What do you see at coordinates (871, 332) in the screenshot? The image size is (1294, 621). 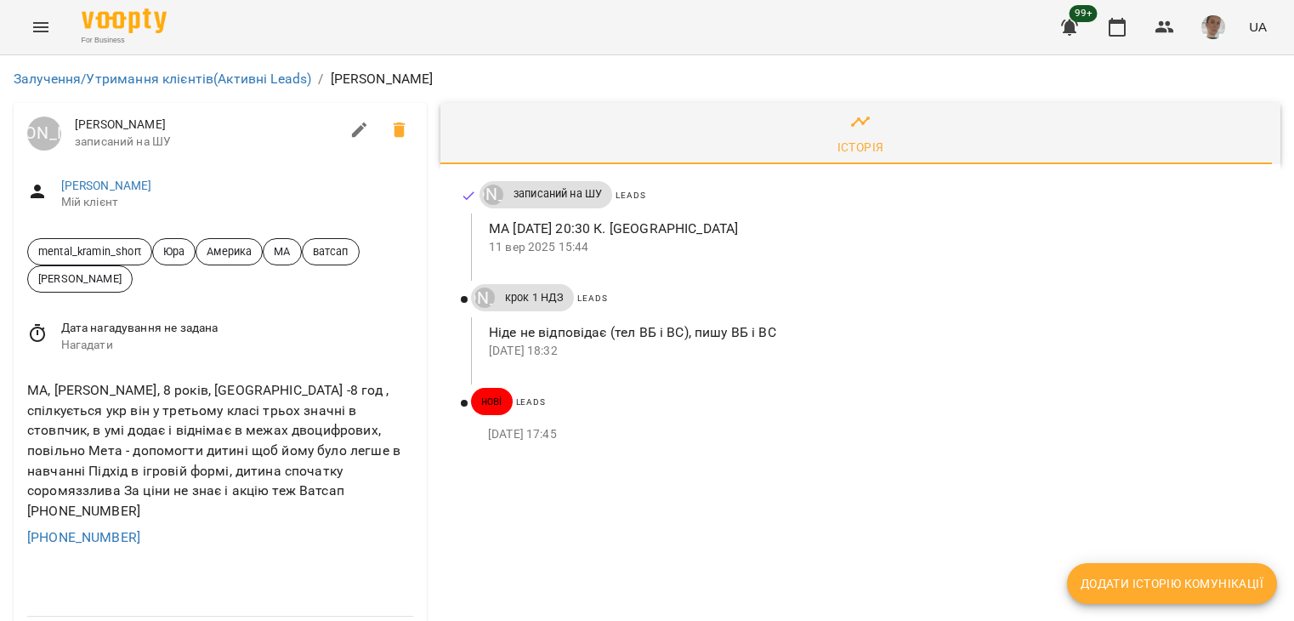 I see `p: Ніде не відповідає (тел ВБ і ВС), пишу ВБ і ВС` at bounding box center [871, 332].